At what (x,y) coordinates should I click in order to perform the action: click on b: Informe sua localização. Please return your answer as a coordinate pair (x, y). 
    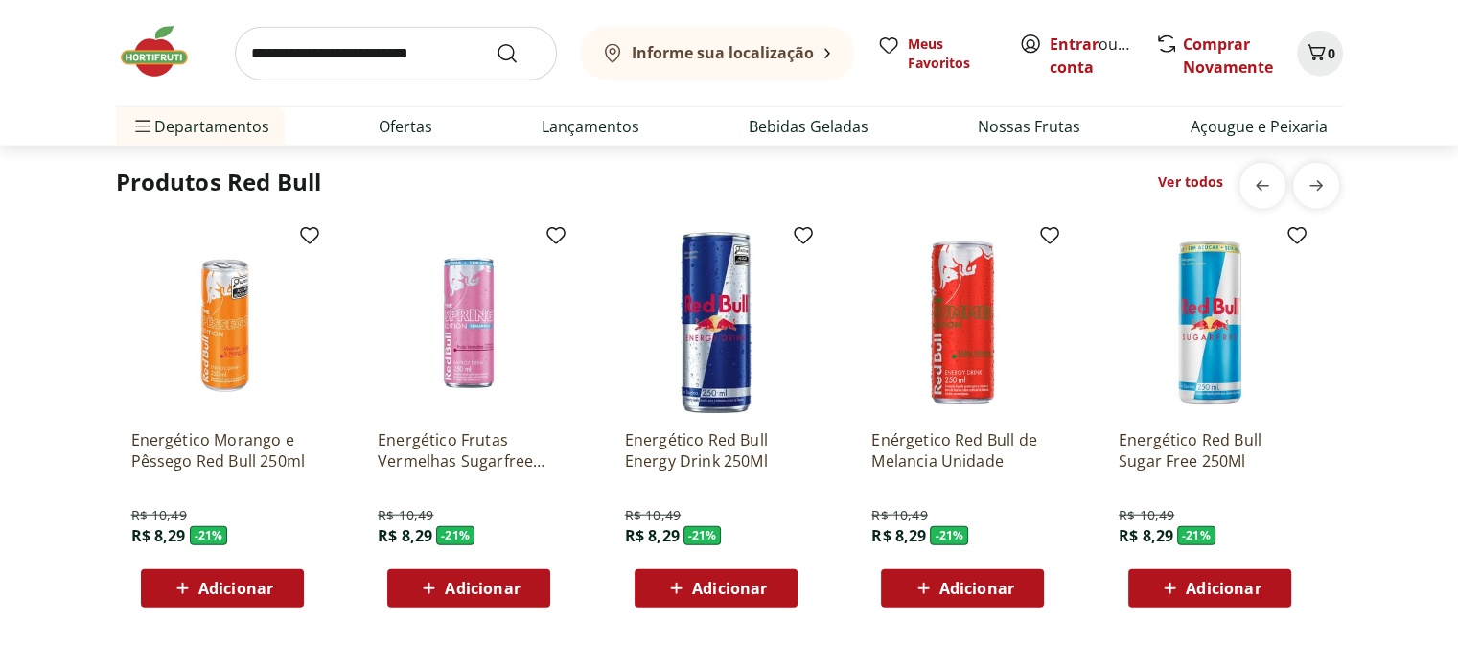
    Looking at the image, I should click on (723, 53).